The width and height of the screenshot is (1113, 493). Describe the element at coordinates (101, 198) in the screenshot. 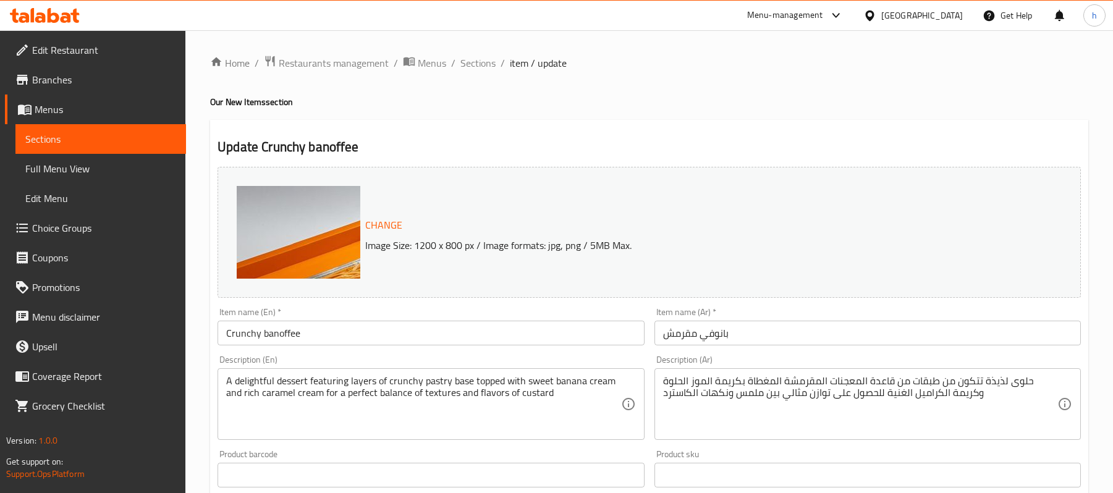

I see `a: Edit Menu` at that location.